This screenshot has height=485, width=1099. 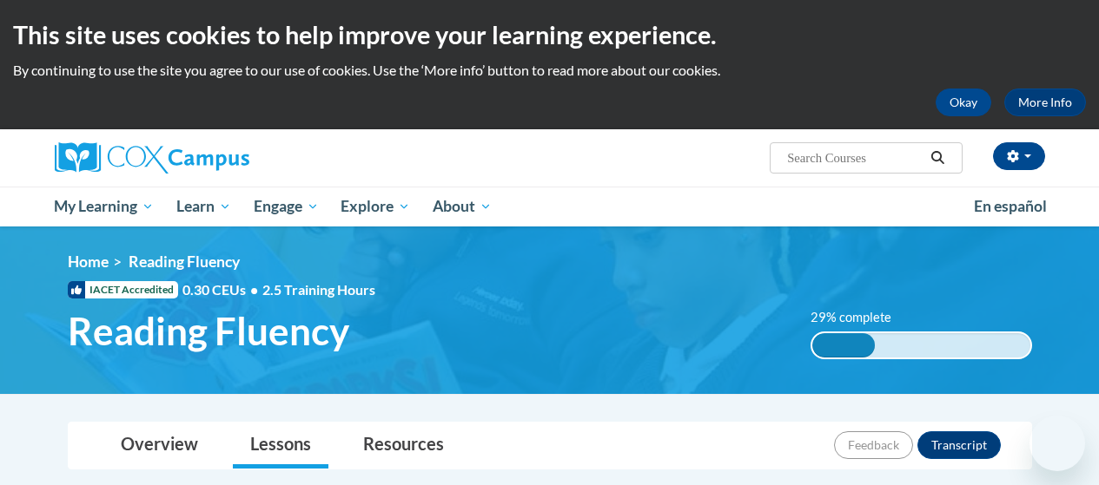 I want to click on p: By continuing to use the site you agree to our use of cookies. Use the ‘More info’ button to read..., so click(x=549, y=70).